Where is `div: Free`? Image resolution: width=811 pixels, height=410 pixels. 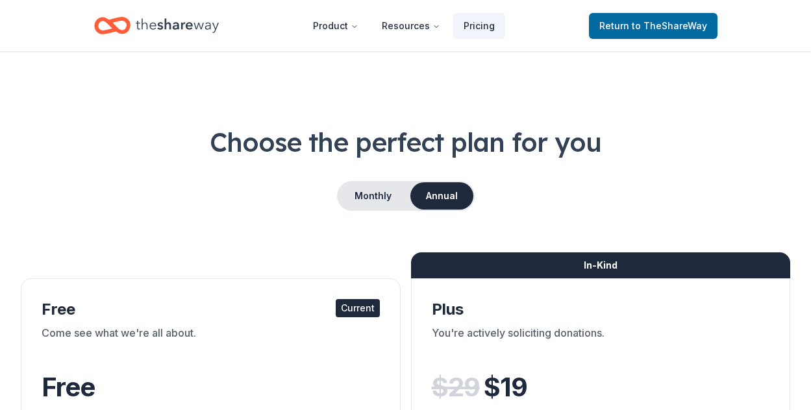 div: Free is located at coordinates (210, 310).